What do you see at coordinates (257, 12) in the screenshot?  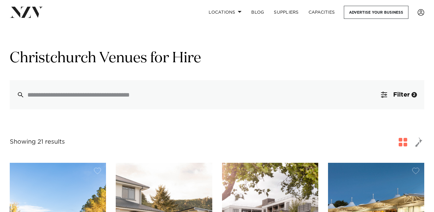 I see `a: BLOG` at bounding box center [257, 12].